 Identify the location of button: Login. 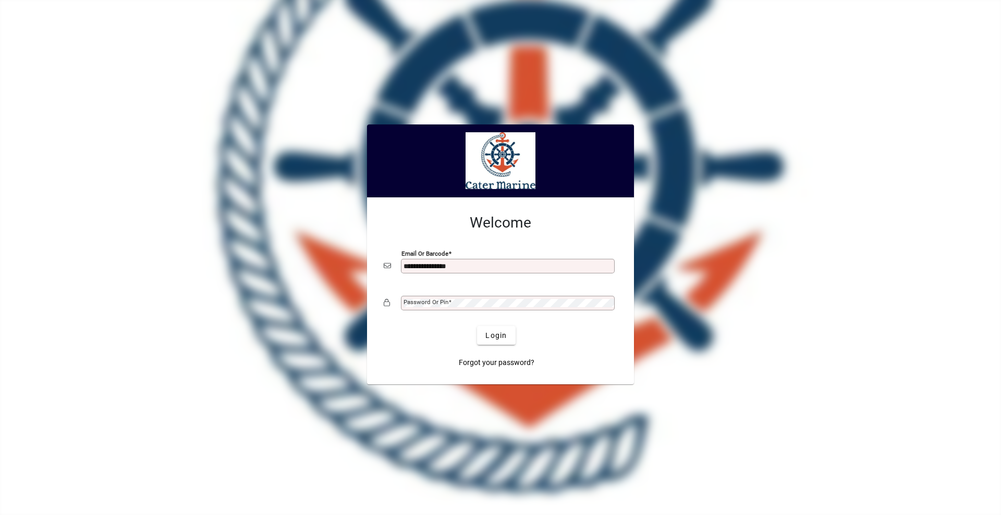
(496, 336).